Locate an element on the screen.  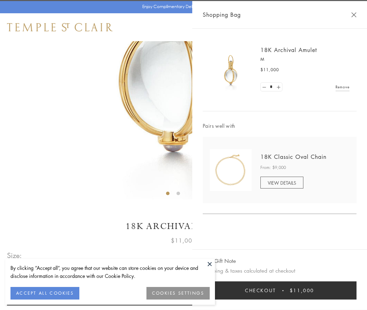
p: Shipping & taxes calculated at checkout is located at coordinates (279, 271).